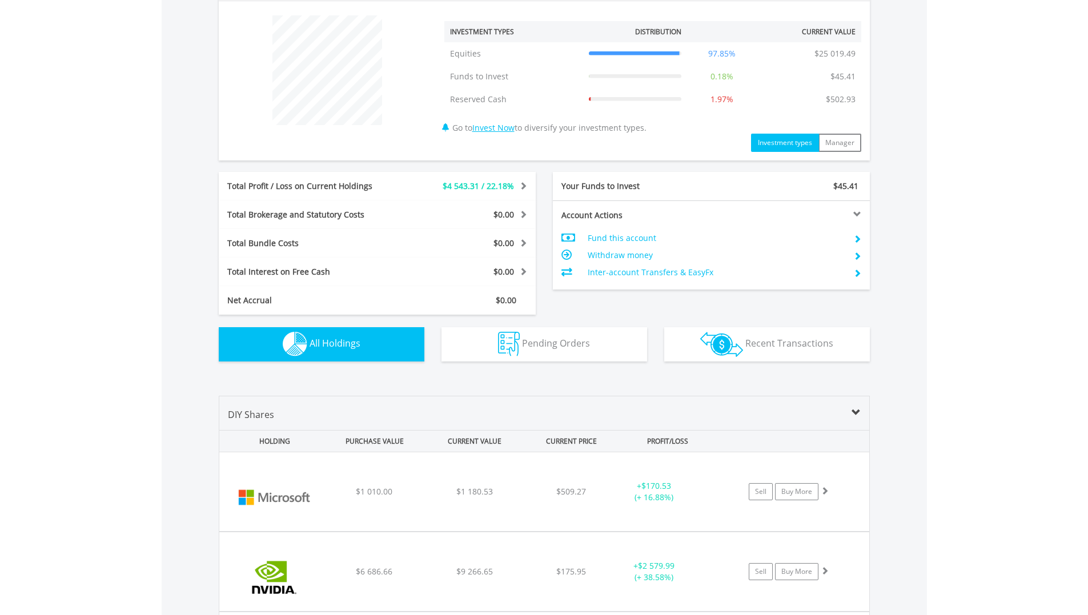 This screenshot has height=615, width=1088. Describe the element at coordinates (632, 186) in the screenshot. I see `div: Your Funds to Invest` at that location.